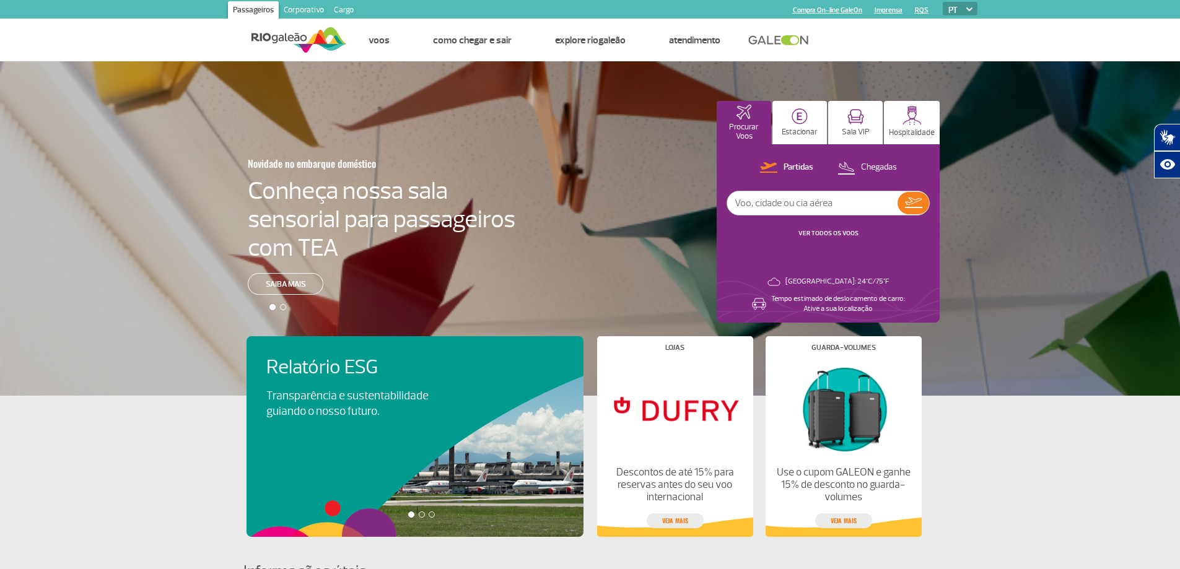 Image resolution: width=1180 pixels, height=569 pixels. Describe the element at coordinates (812, 203) in the screenshot. I see `input: Voo, cidade ou cia aérea` at that location.